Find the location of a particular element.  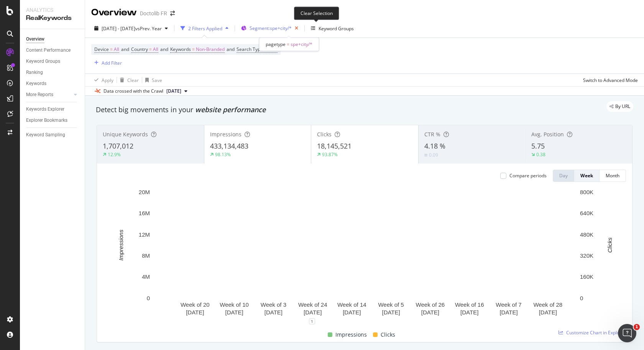

span: vs Prev. Year is located at coordinates (148, 28).